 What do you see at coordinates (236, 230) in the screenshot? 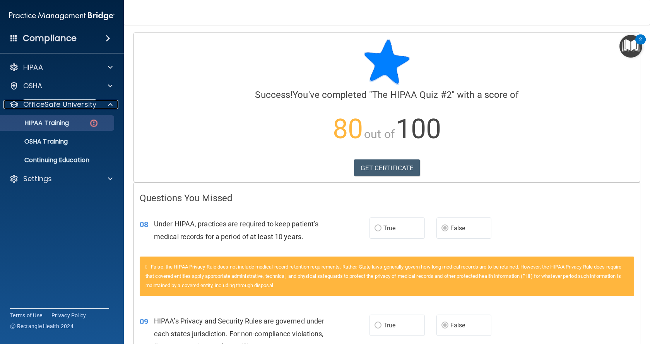
I see `span: Under HIPAA, practices are required to keep patient’s medical records for a period of at least 10...` at bounding box center [236, 230].